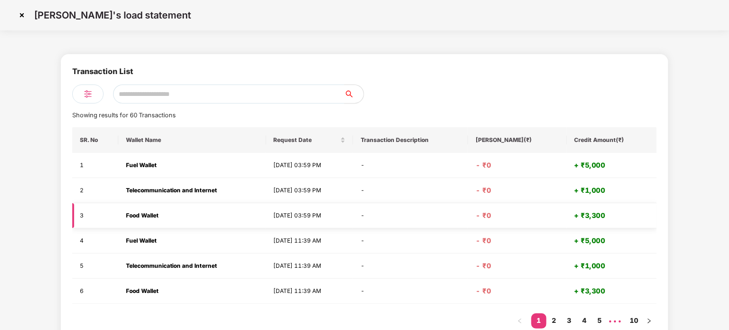 This screenshot has width=729, height=330. Describe the element at coordinates (22, 15) in the screenshot. I see `img: svg+xml;base64,PHN2ZyBpZD0iQ3Jvc3MtMzJ4MzIiIHhtbG5zPSJodHRwOi8vd3d3LnczLm9yZy8yMDAwL3N2ZyIgd2lkdG...` at that location.